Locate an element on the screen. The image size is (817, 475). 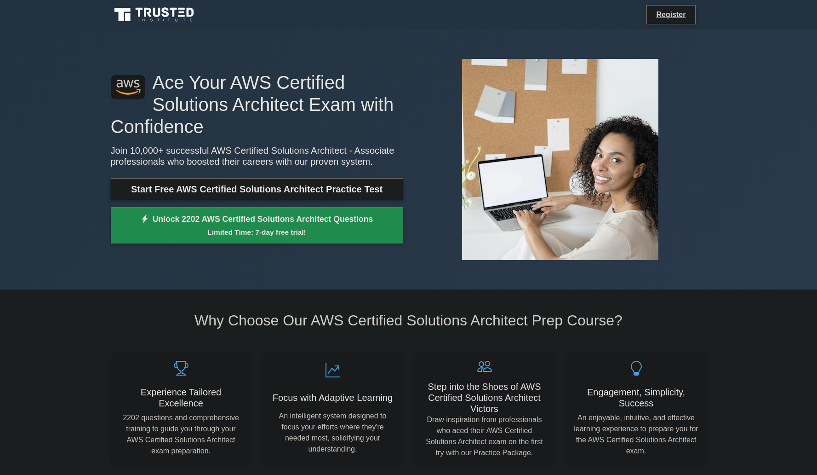
p: Join 10,000+ successful AWS Certified Solutions Architect - Associate professionals who boosted t... is located at coordinates (257, 156).